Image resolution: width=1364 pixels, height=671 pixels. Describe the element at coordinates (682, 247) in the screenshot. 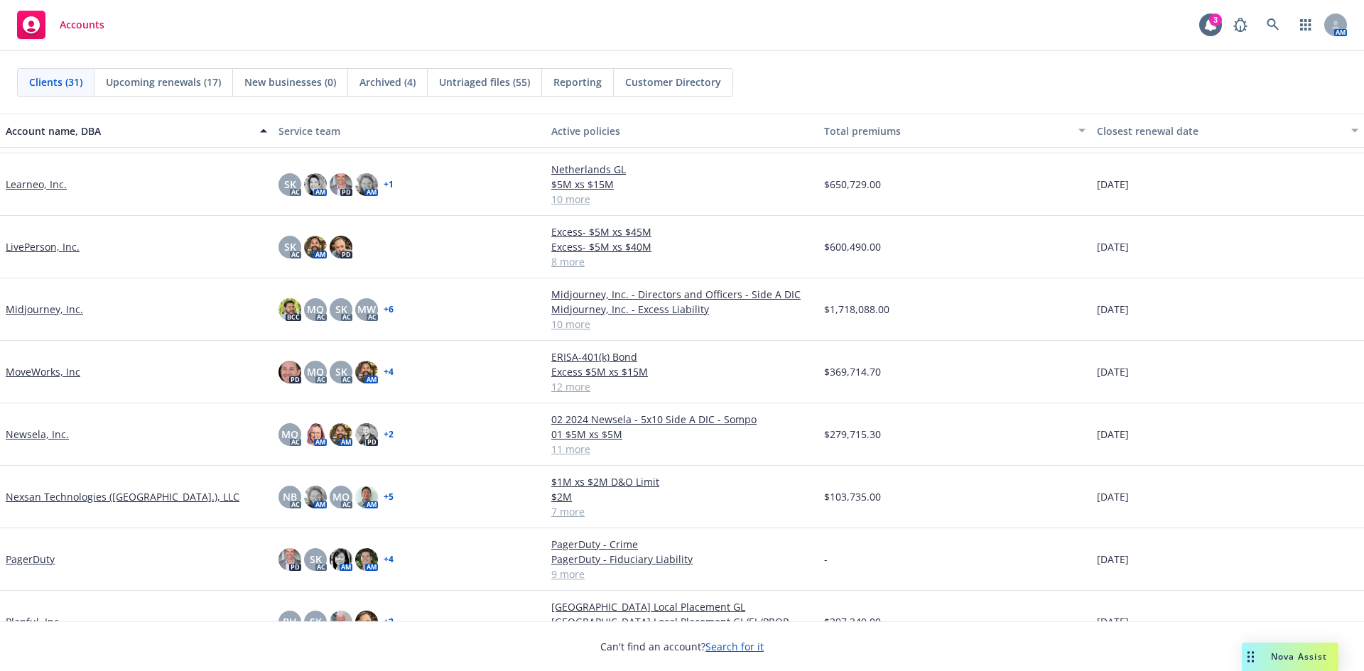

I see `a: Excess- $5M xs $40M` at that location.